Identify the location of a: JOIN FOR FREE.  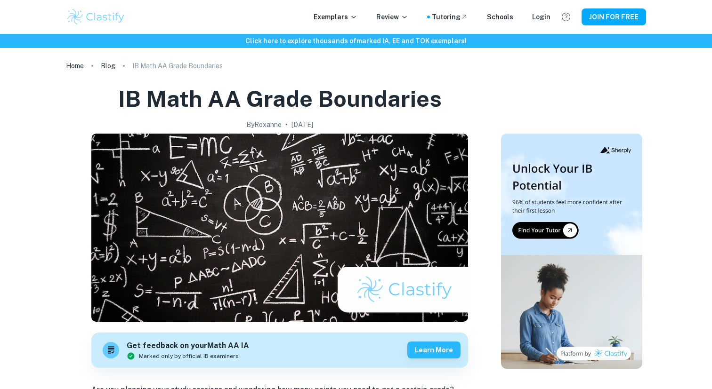
(613, 17).